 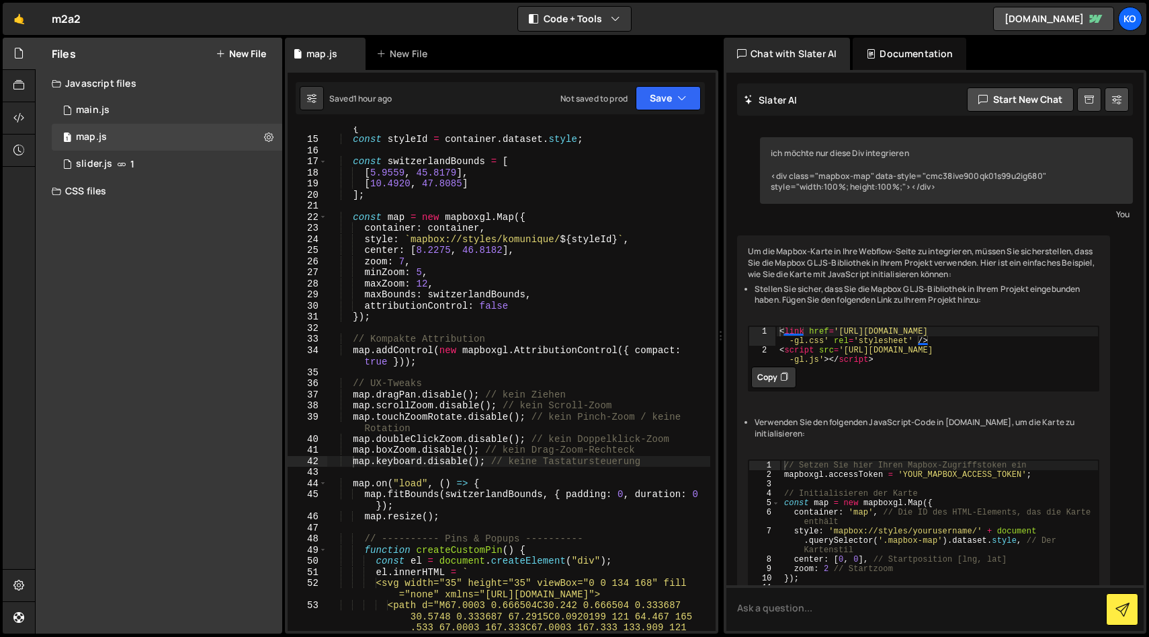 I want to click on li: Stellen Sie sicher, dass Sie die Mapbox GL JS-Bibliothek in Ihrem Projekt eingebunden haben. Füge..., so click(x=927, y=295).